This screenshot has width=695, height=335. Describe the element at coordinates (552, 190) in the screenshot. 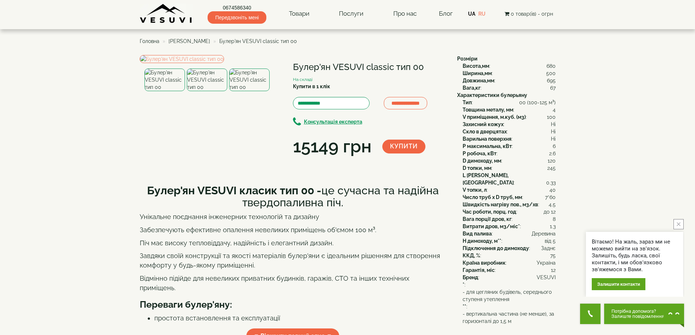

I see `span: 40` at that location.